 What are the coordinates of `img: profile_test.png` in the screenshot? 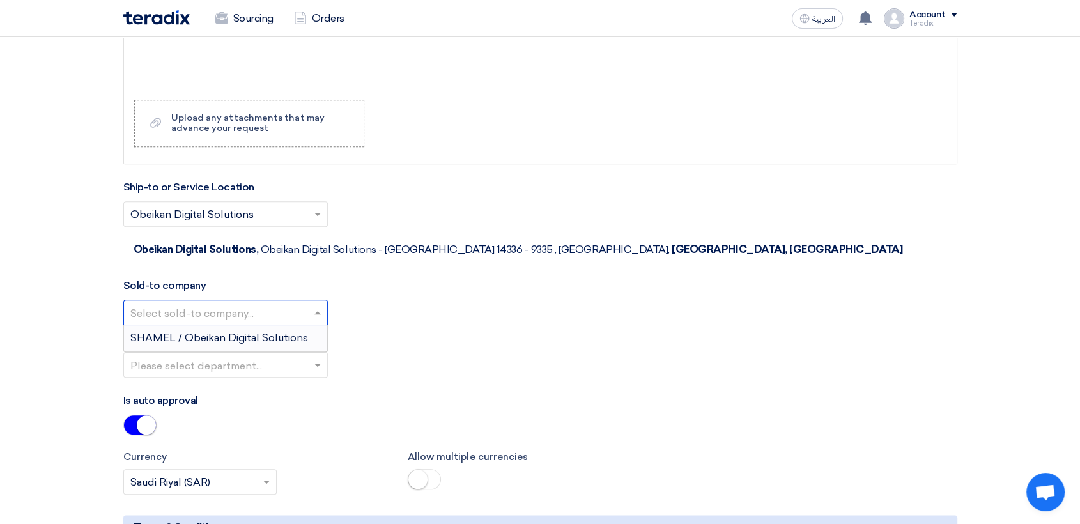 It's located at (894, 19).